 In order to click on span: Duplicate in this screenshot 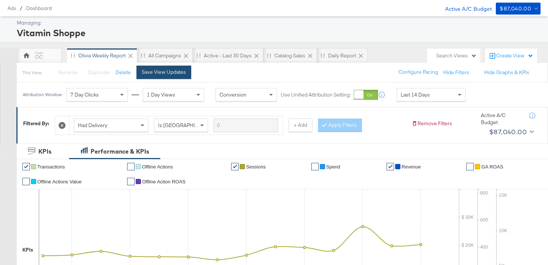, I will do `click(99, 72)`.